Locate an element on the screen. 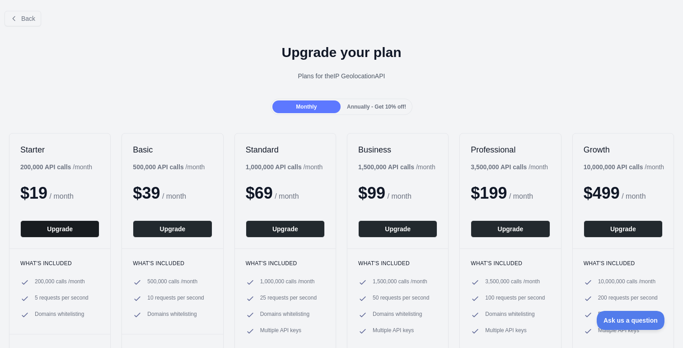 Image resolution: width=683 pixels, height=348 pixels. span: $ 99 is located at coordinates (372, 193).